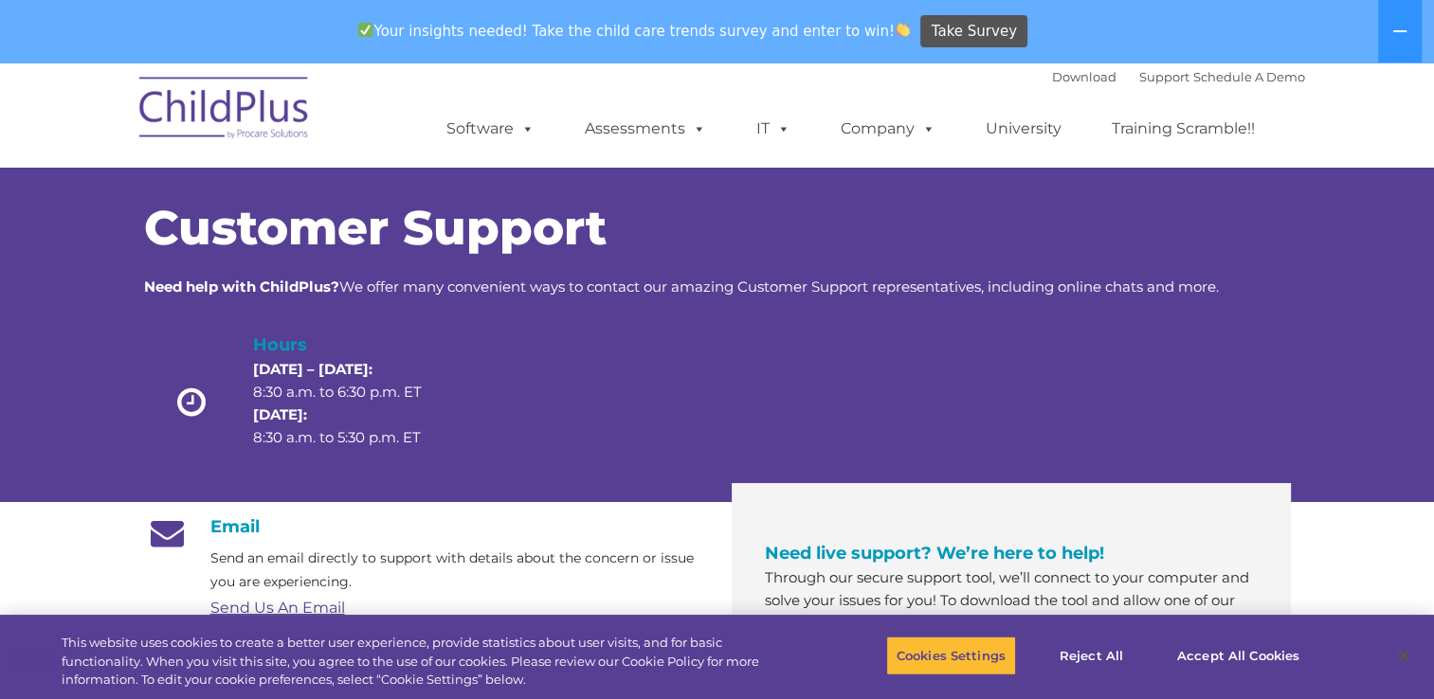 The image size is (1434, 699). What do you see at coordinates (1183, 129) in the screenshot?
I see `a: Training Scramble!!` at bounding box center [1183, 129].